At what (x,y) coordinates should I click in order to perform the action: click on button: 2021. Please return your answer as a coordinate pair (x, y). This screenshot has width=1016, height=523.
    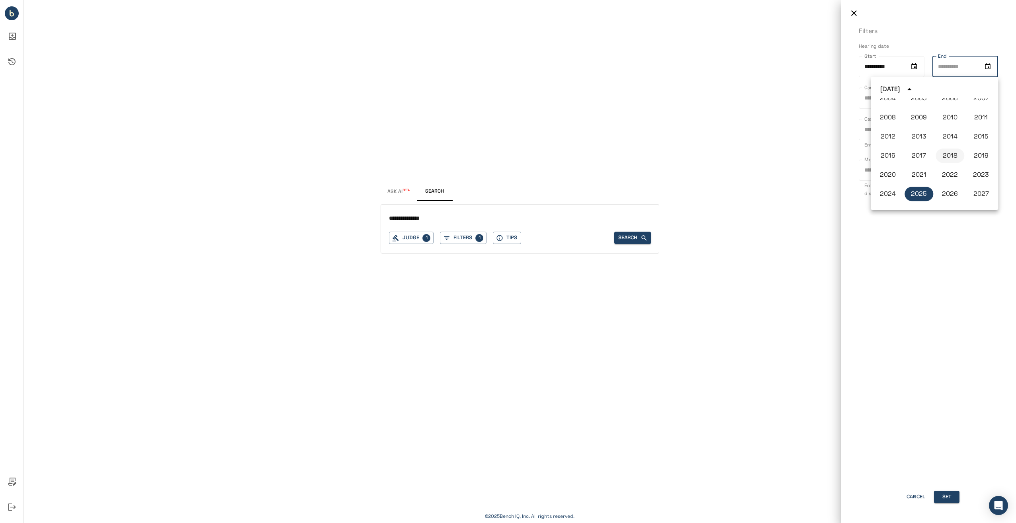
    Looking at the image, I should click on (919, 175).